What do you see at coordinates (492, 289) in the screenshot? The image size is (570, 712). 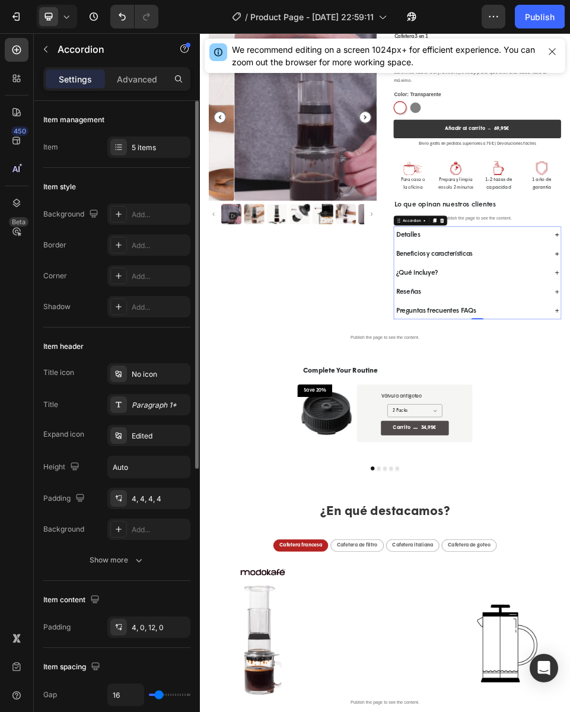 I see `p: Prepara y limpia en solo 2 minutos` at bounding box center [492, 289].